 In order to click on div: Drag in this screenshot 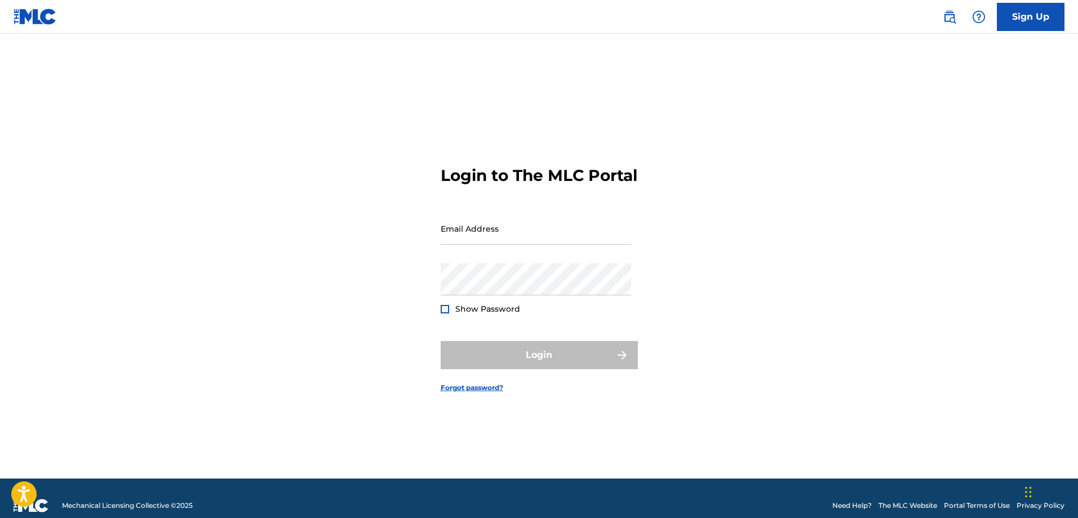, I will do `click(1029, 492)`.